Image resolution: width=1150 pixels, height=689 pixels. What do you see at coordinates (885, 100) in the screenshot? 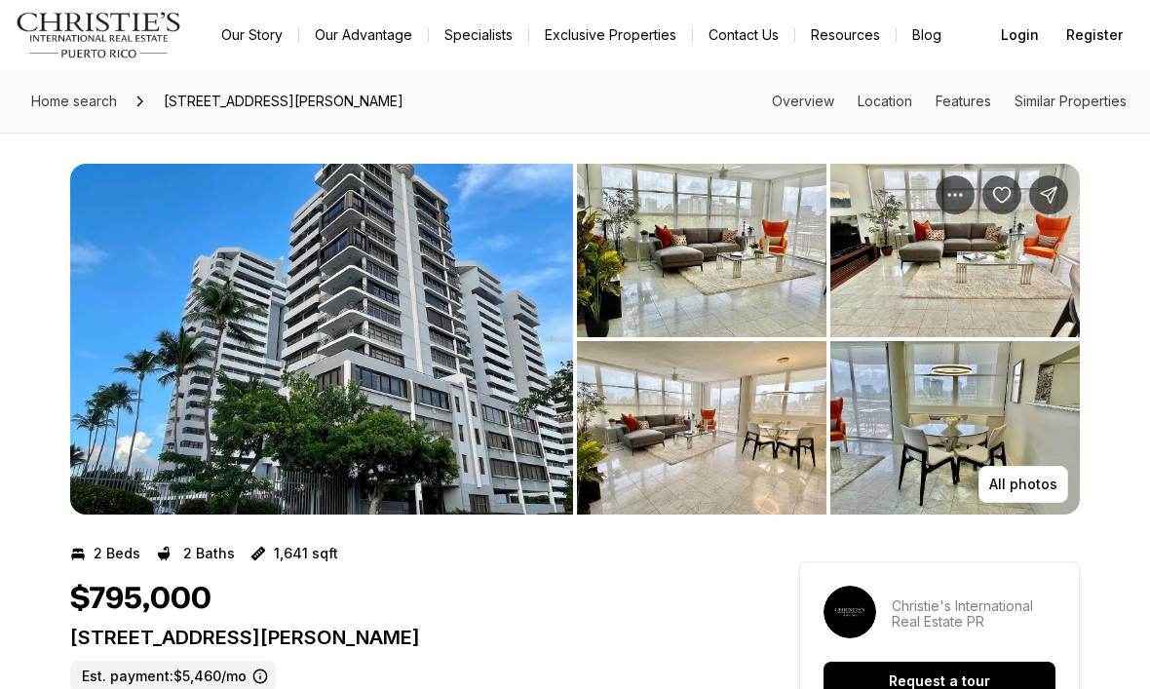
I see `a: Skip to: Location` at bounding box center [885, 100].